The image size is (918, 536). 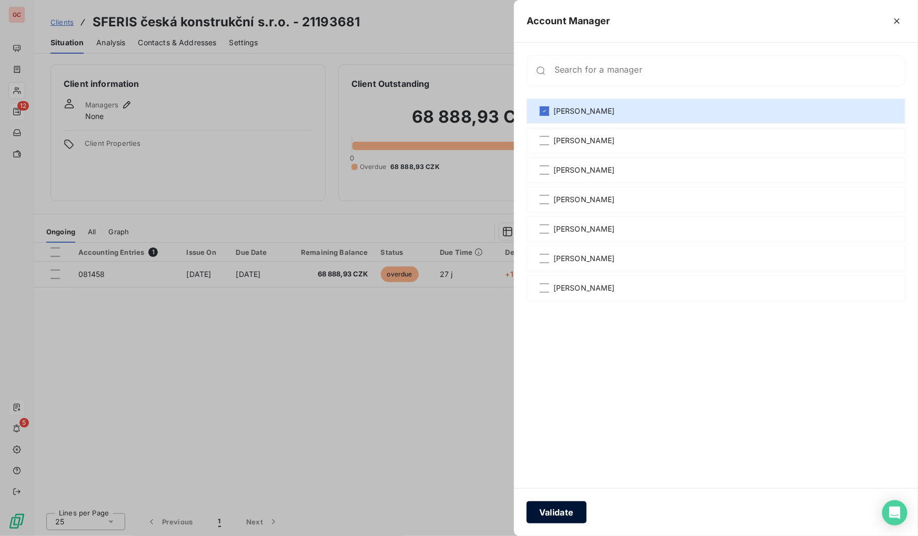 I want to click on div: Open Intercom Messenger, so click(x=895, y=513).